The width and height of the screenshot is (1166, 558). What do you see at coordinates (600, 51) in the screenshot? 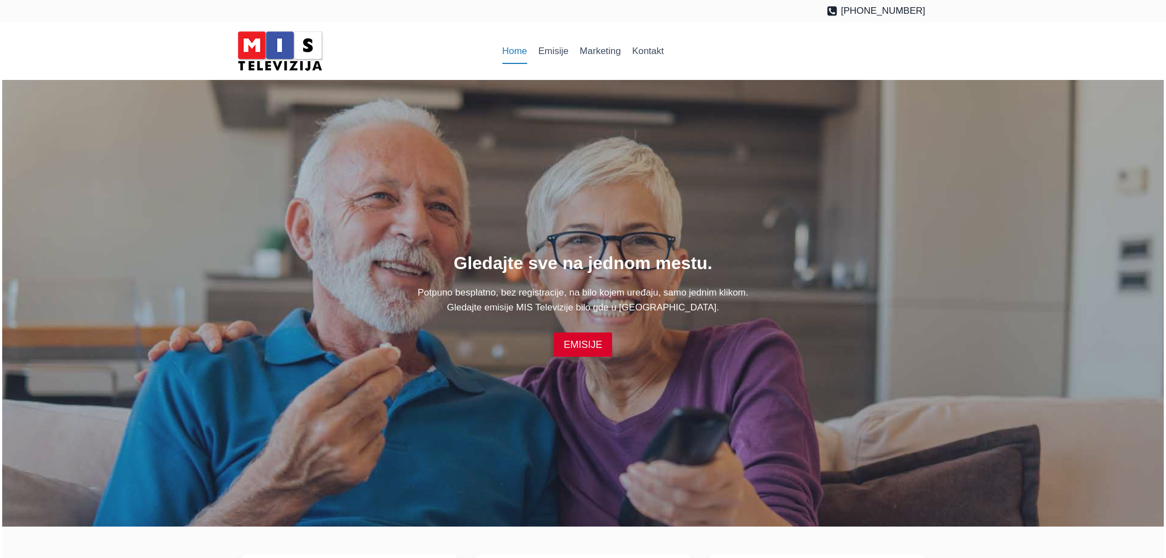
I see `a: Marketing` at bounding box center [600, 51].